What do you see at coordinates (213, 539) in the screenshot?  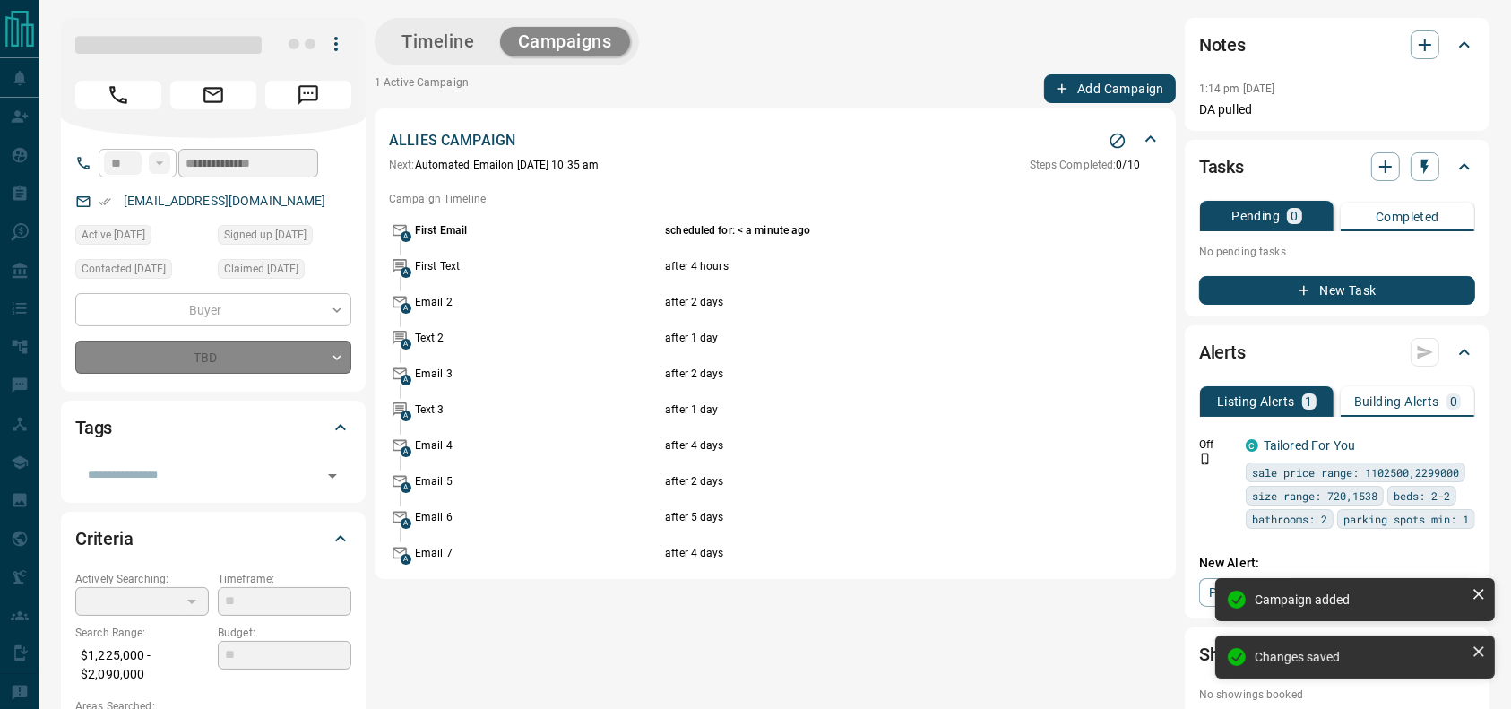 I see `div: Criteria` at bounding box center [213, 539].